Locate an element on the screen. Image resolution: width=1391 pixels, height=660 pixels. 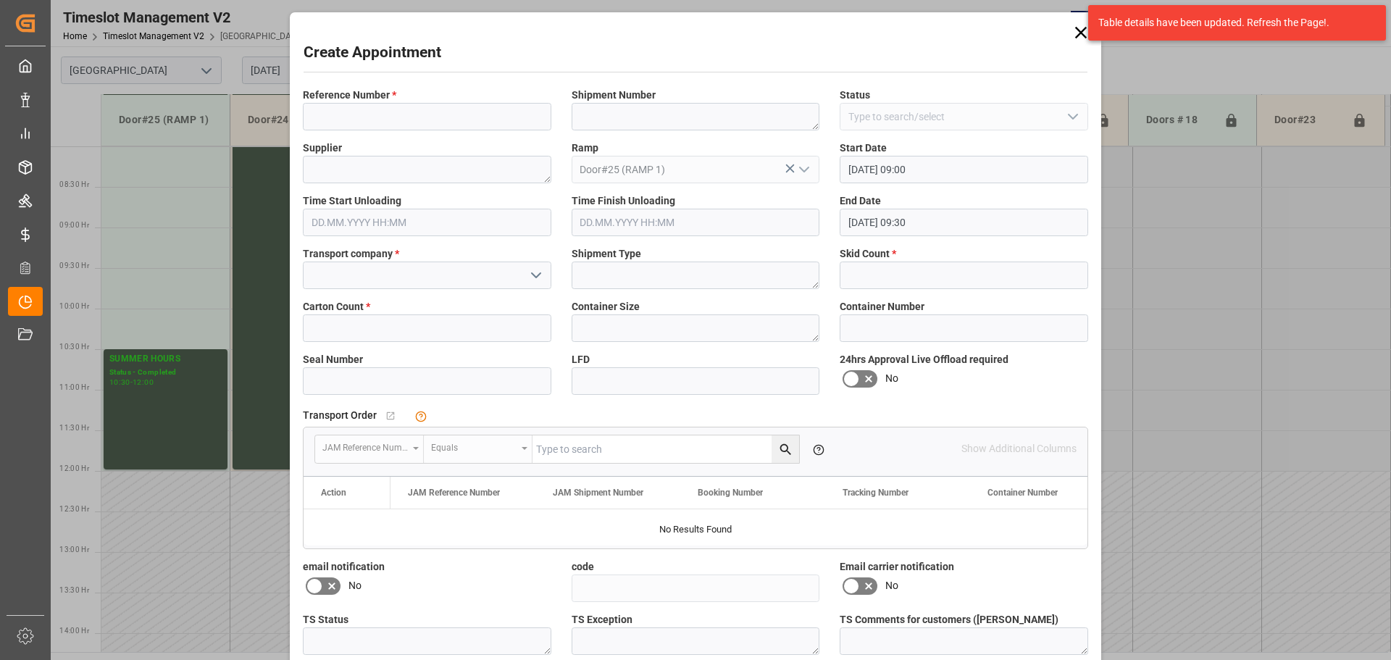
span: Status is located at coordinates (855, 95).